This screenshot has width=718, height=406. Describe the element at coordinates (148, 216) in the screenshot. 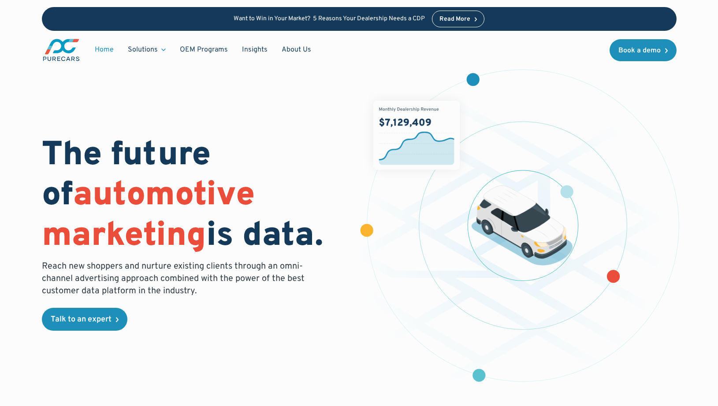

I see `span: automotive marketing` at that location.